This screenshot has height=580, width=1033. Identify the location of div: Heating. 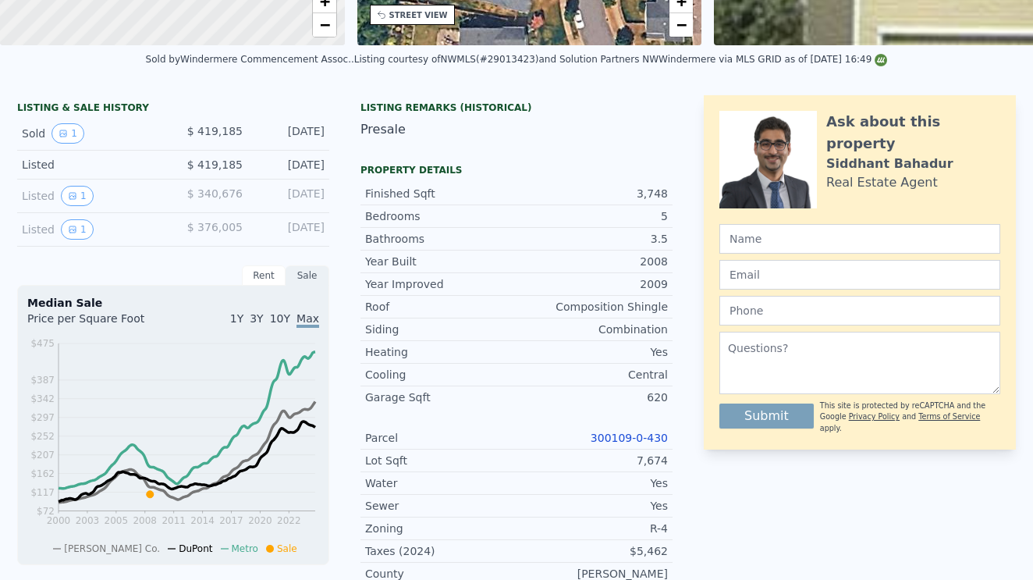
(441, 352).